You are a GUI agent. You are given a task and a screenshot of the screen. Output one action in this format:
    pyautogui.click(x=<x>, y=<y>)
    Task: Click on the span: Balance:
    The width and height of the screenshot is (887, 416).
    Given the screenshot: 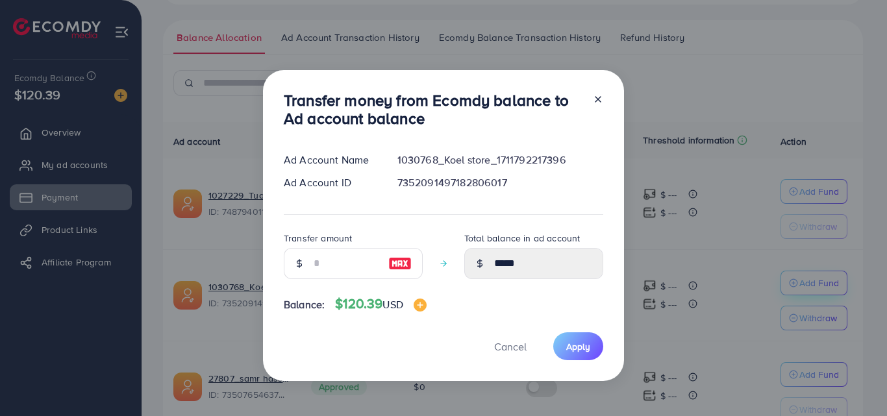 What is the action you would take?
    pyautogui.click(x=304, y=305)
    